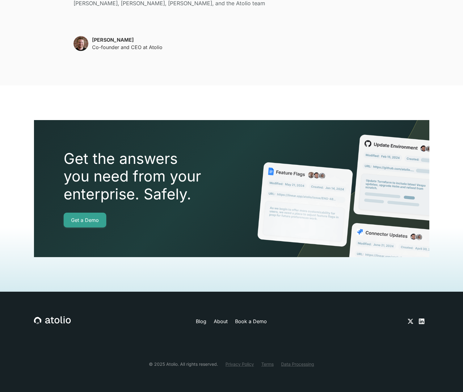 The width and height of the screenshot is (463, 392). What do you see at coordinates (268, 364) in the screenshot?
I see `a: Terms` at bounding box center [268, 364].